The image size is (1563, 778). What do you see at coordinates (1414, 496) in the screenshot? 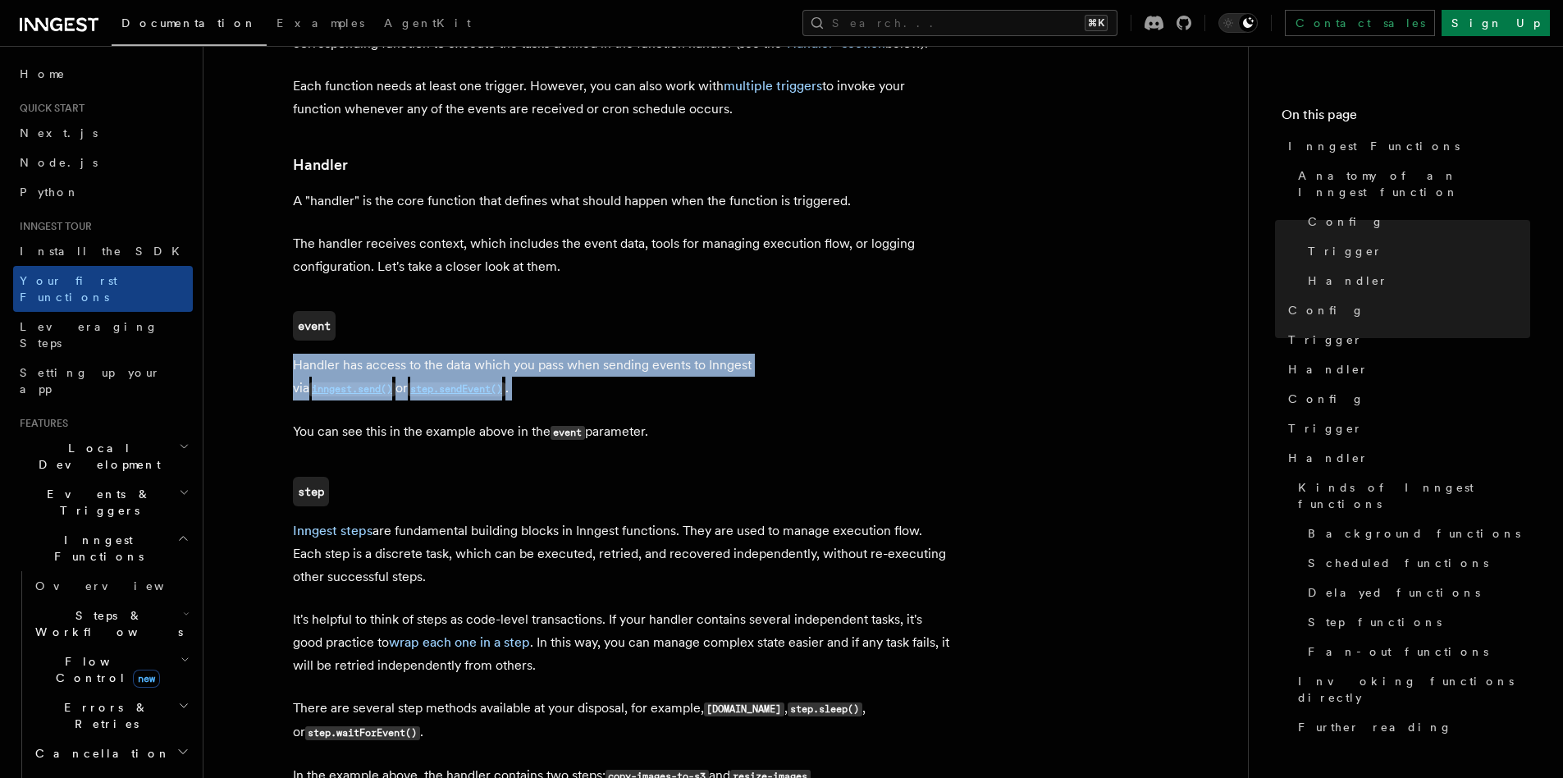
I see `span: Kinds of Inngest functions` at bounding box center [1414, 496].